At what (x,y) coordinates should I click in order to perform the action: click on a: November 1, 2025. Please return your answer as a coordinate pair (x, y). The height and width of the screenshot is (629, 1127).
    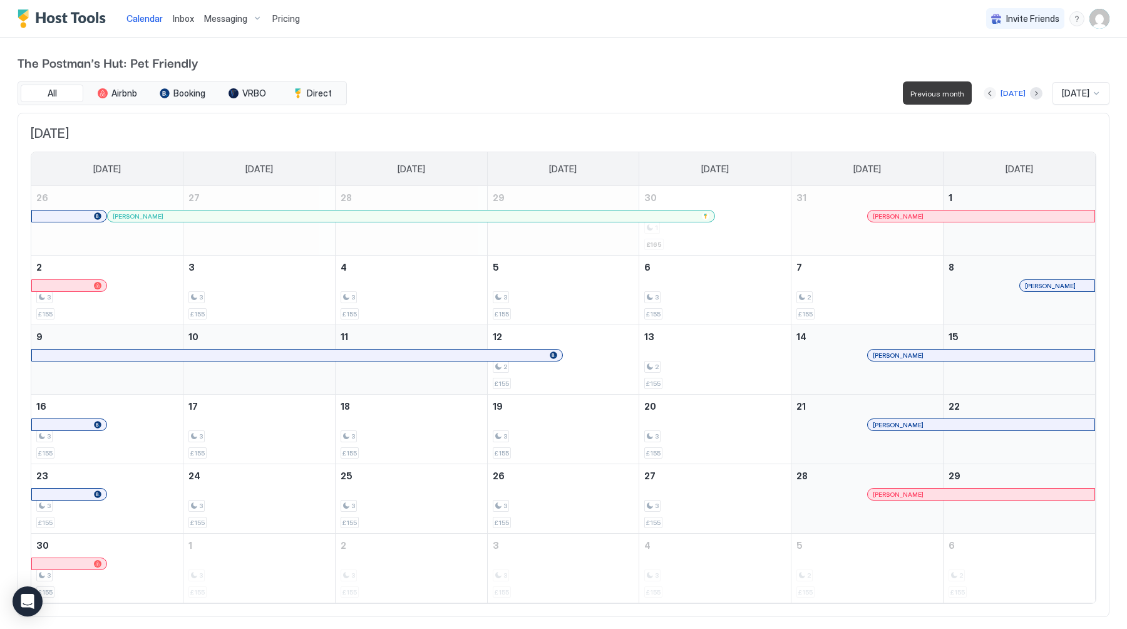
    Looking at the image, I should click on (1020, 197).